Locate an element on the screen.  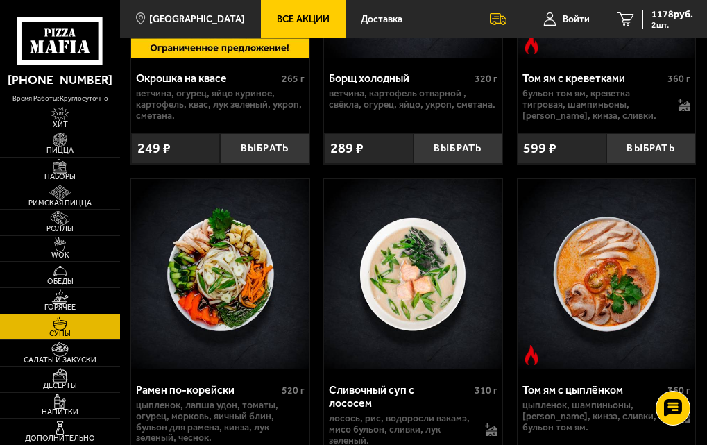
a: Сливочный суп с лососем is located at coordinates (413, 274).